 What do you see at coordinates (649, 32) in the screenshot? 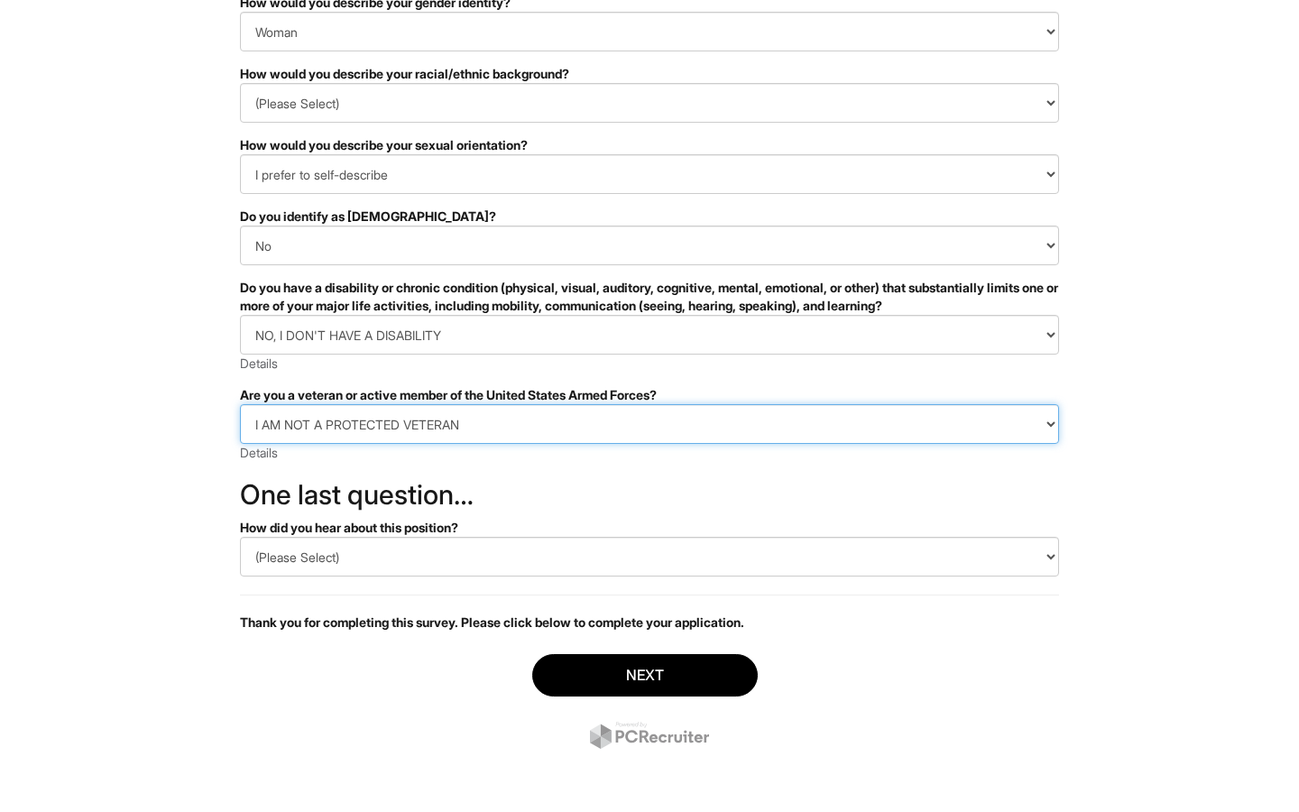
I see `select: How would you describe your gender identity?` at bounding box center [649, 32].